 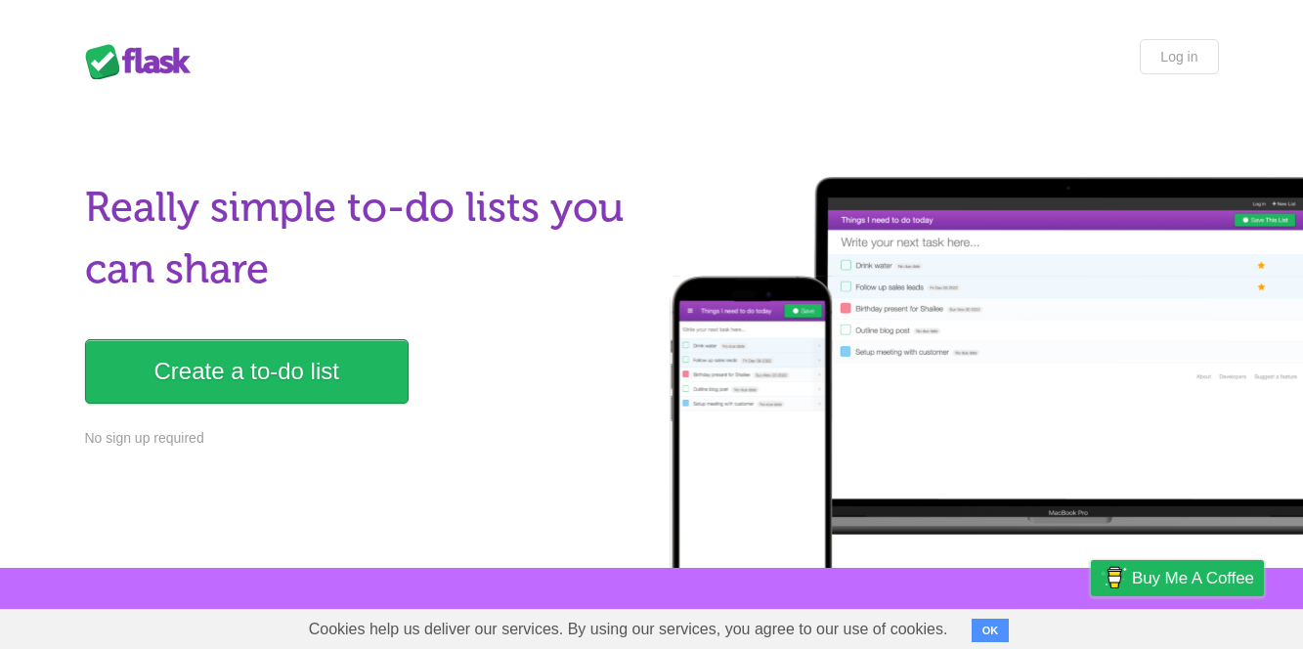 I want to click on img: Buy me a coffee, so click(x=1113, y=578).